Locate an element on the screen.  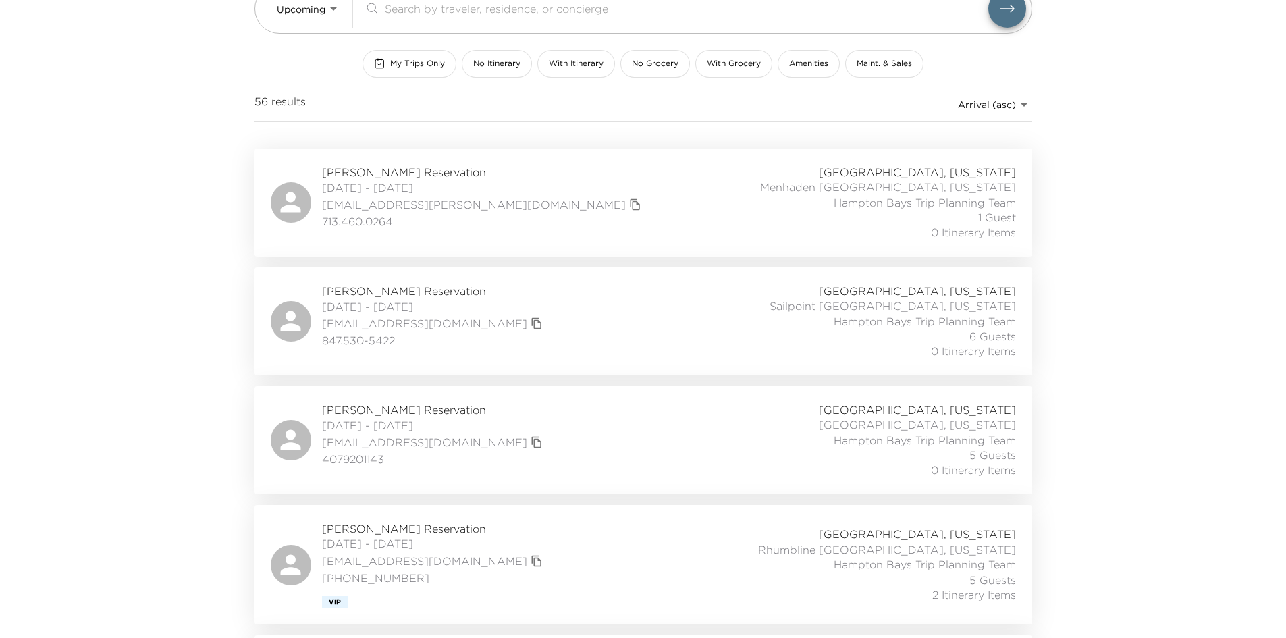
span: 847.530-5422 is located at coordinates (434, 340).